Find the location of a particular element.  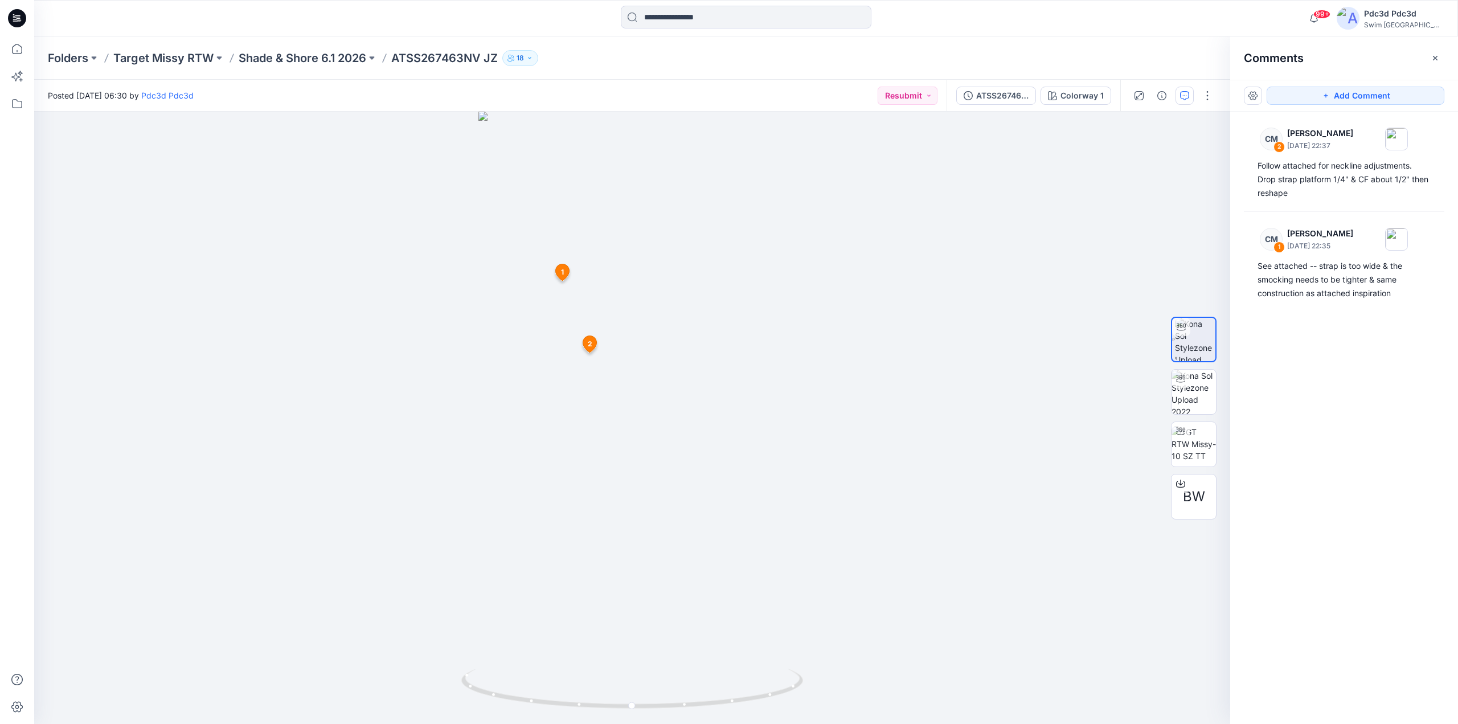

a: Shade & Shore 6.1 2026 is located at coordinates (302, 58).